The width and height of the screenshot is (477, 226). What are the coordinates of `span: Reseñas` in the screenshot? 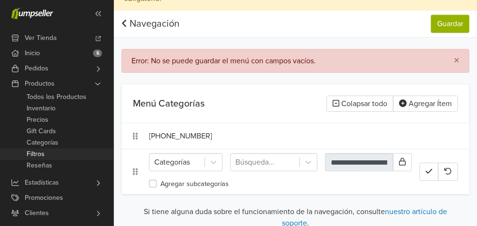 It's located at (39, 165).